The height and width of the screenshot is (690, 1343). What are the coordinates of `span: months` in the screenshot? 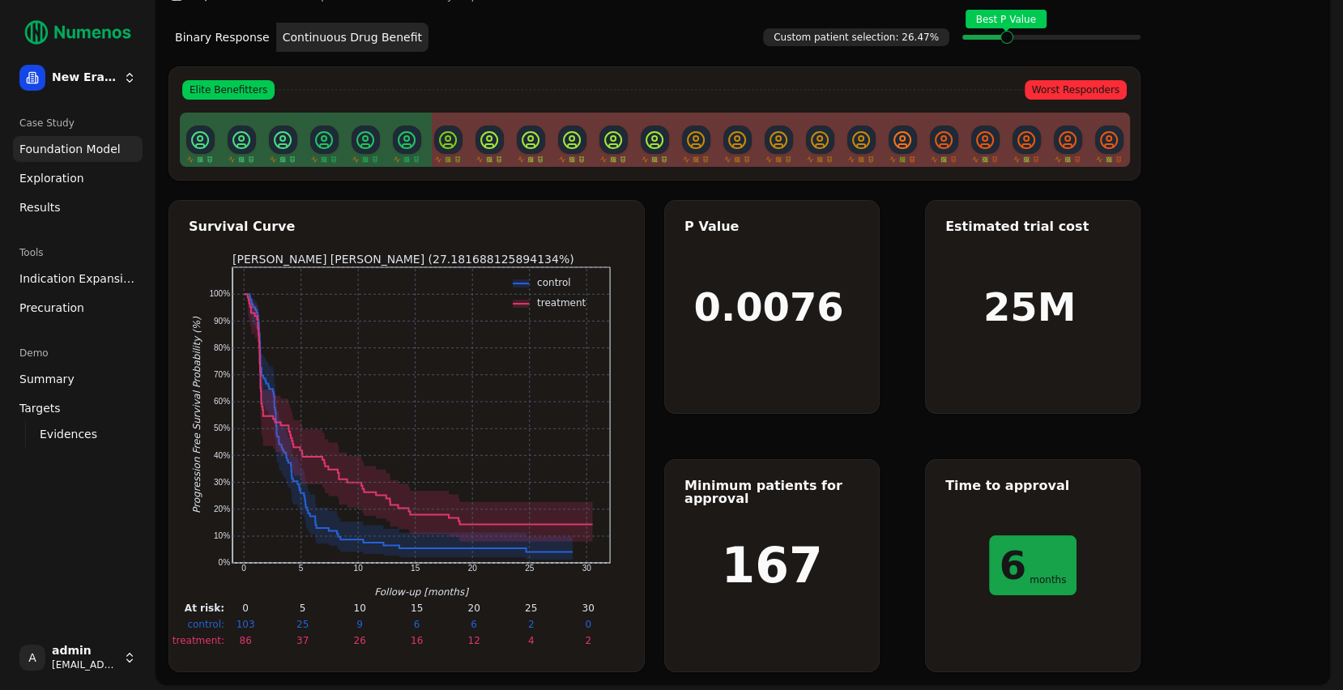 It's located at (1047, 580).